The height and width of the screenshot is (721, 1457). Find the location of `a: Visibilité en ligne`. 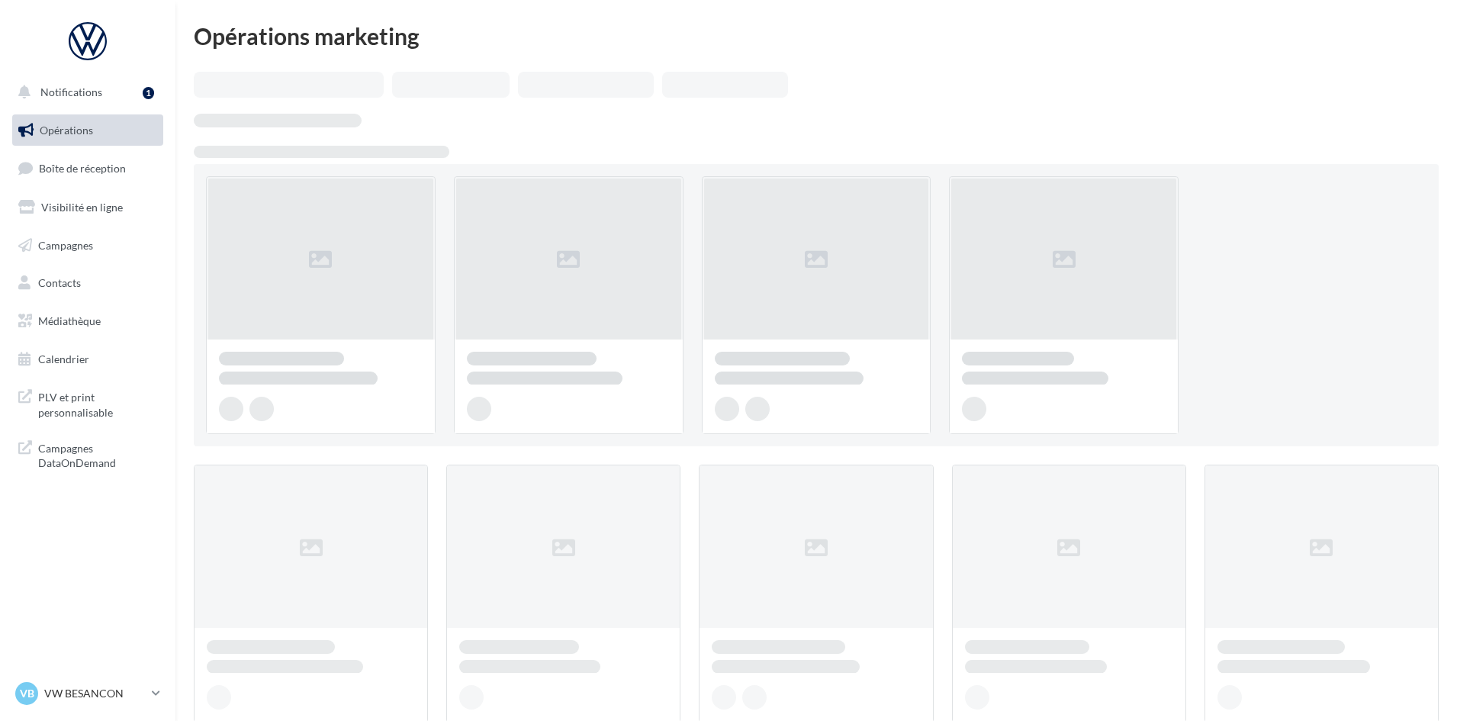

a: Visibilité en ligne is located at coordinates (88, 208).